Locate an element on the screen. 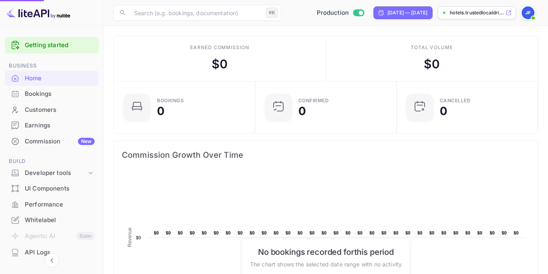 This screenshot has height=274, width=548. span: Commission Growth Over Time is located at coordinates (326, 155).